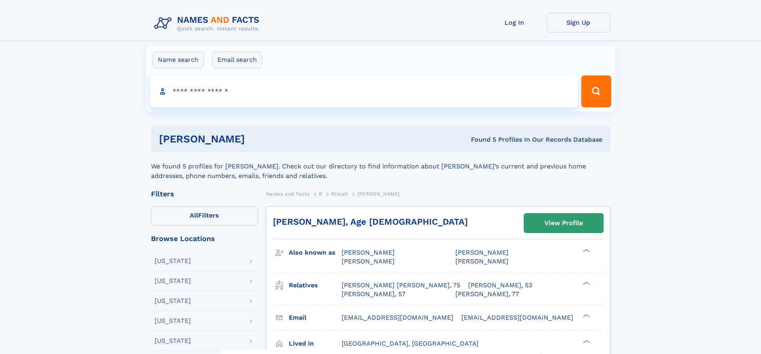  I want to click on span: Rizzati, so click(340, 194).